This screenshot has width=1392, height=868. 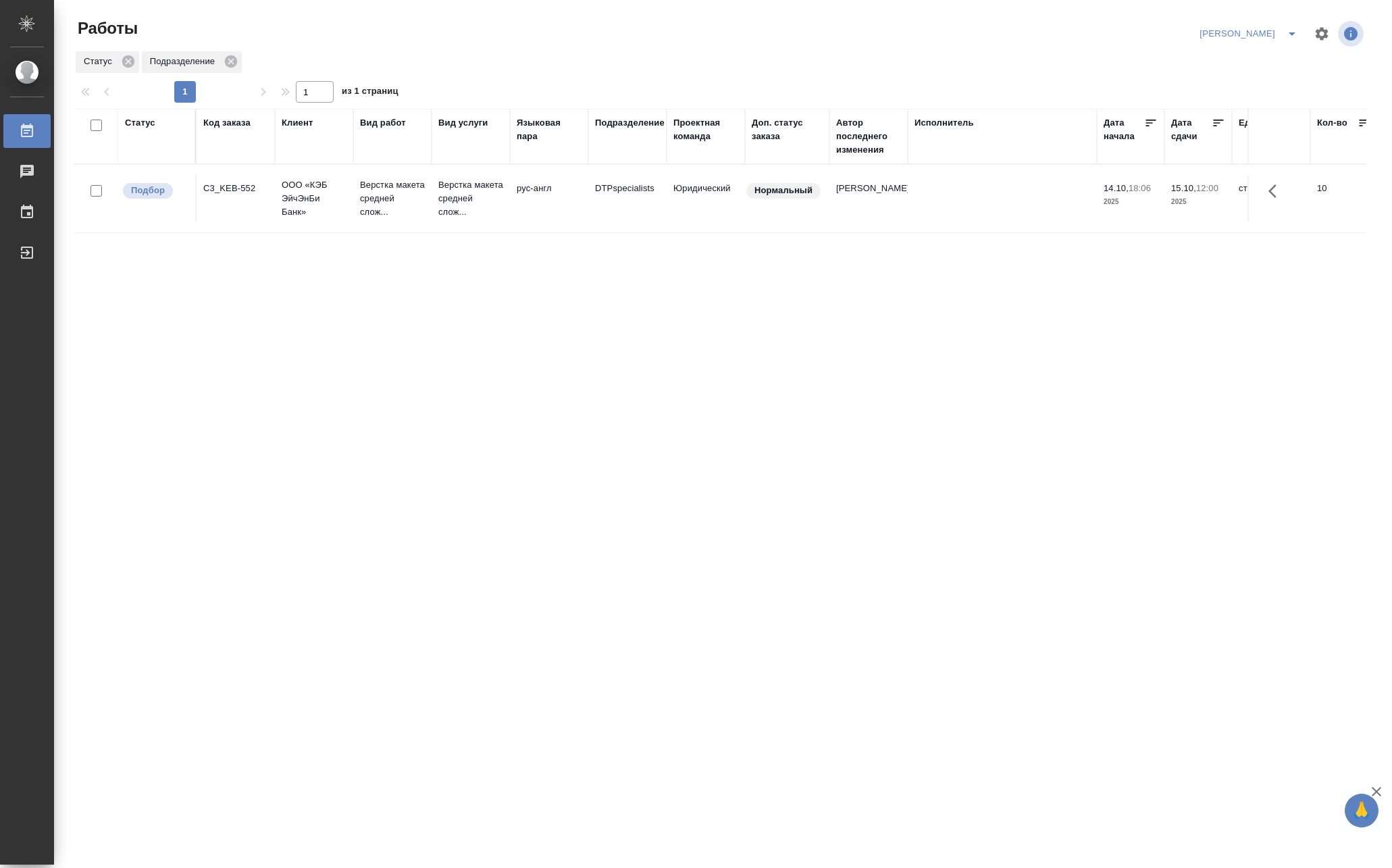 What do you see at coordinates (945, 123) in the screenshot?
I see `div: Исполнитель` at bounding box center [945, 123].